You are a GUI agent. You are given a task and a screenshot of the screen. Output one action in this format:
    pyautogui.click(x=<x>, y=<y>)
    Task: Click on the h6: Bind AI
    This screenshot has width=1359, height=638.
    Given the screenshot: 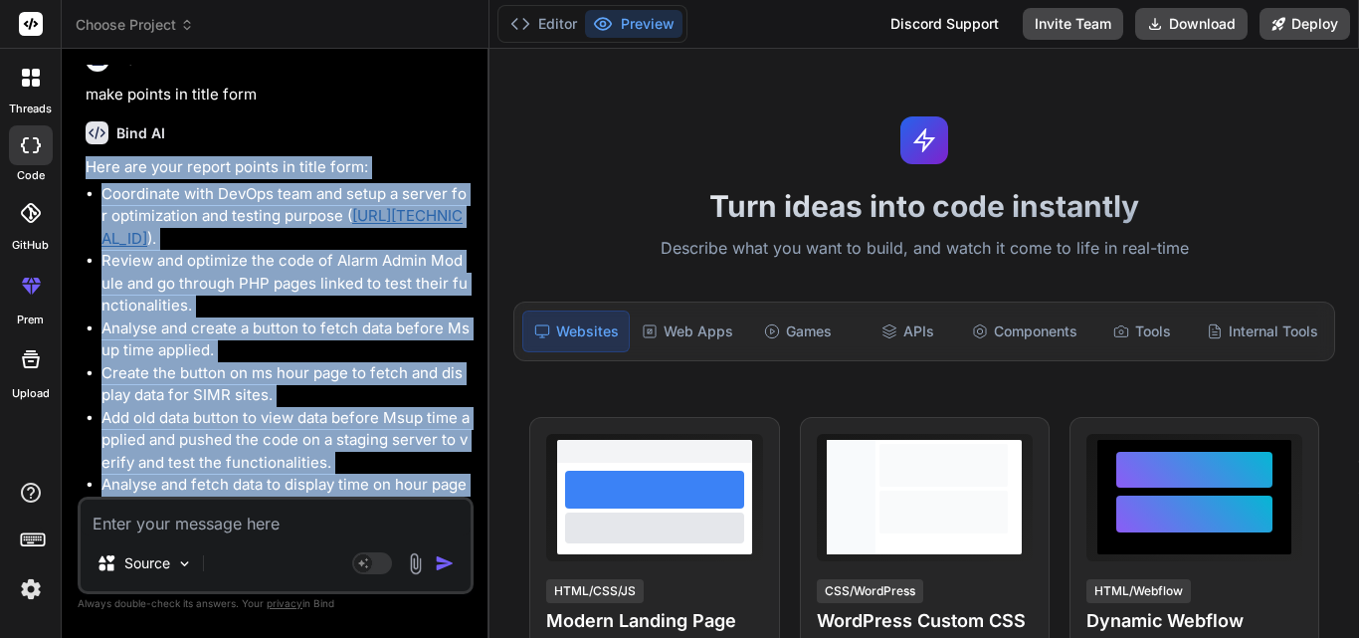 What is the action you would take?
    pyautogui.click(x=140, y=133)
    